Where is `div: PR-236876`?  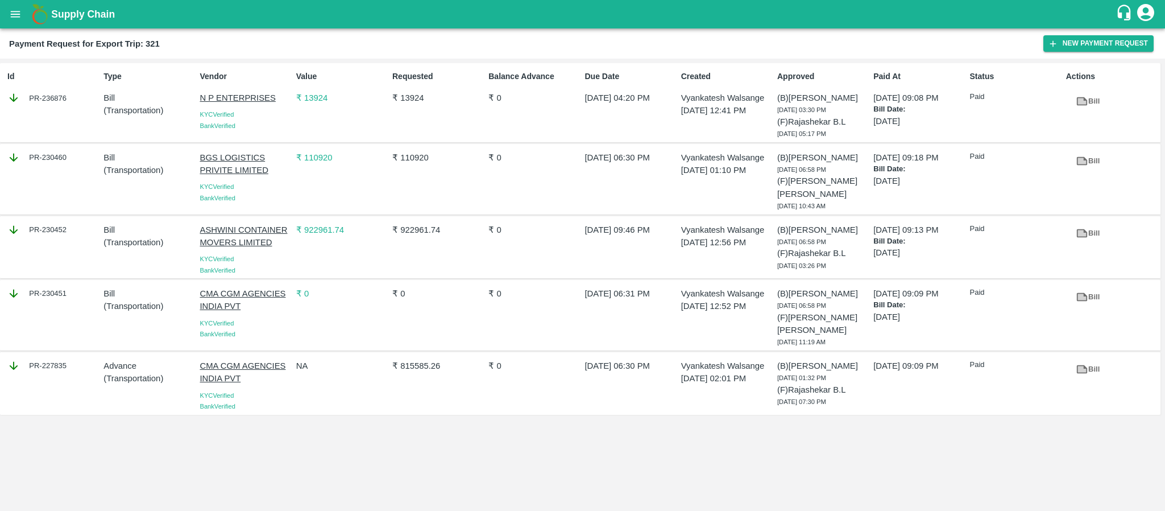 div: PR-236876 is located at coordinates (53, 98).